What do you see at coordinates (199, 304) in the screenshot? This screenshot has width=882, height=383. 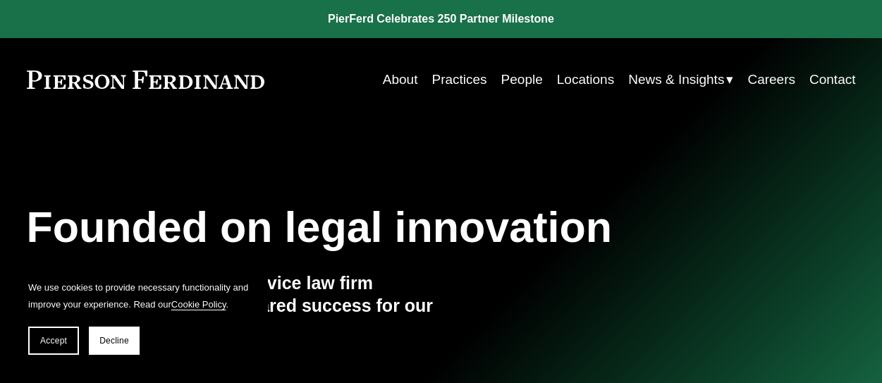 I see `a: Cookie Policy` at bounding box center [199, 304].